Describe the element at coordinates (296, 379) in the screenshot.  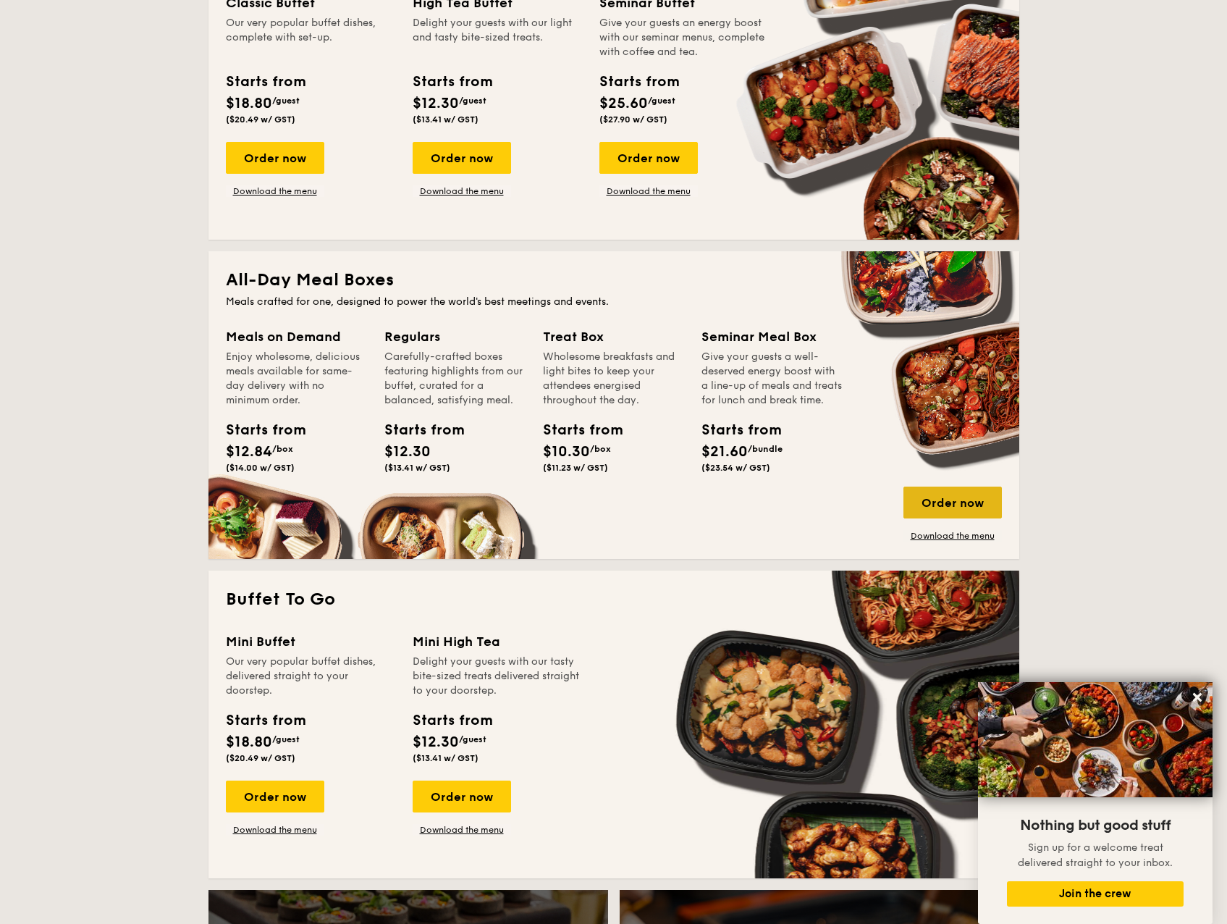
I see `div: Enjoy wholesome, delicious meals available for same-day delivery with no minimum order.` at that location.